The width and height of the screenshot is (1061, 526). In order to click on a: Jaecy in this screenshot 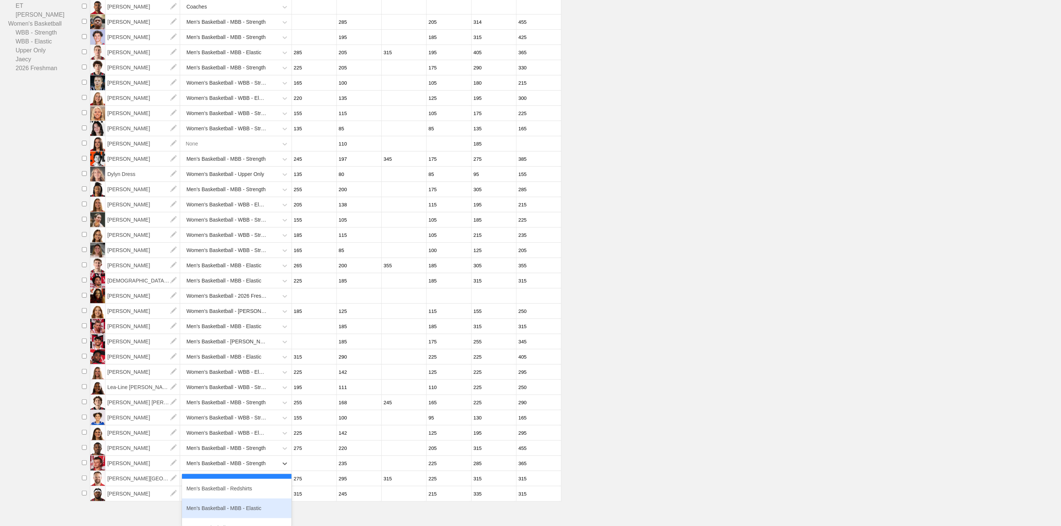, I will do `click(45, 59)`.